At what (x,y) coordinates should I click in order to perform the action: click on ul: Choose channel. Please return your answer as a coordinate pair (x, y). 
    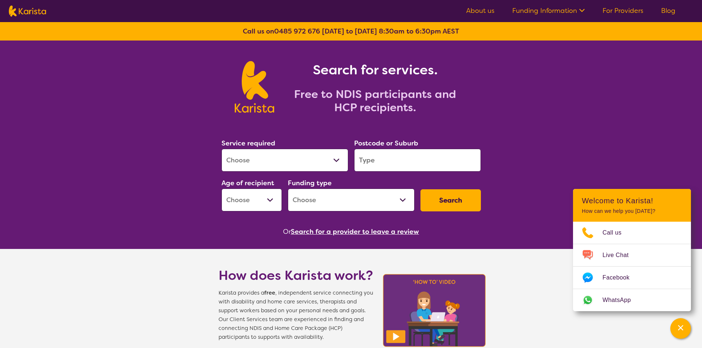
    Looking at the image, I should click on (632, 266).